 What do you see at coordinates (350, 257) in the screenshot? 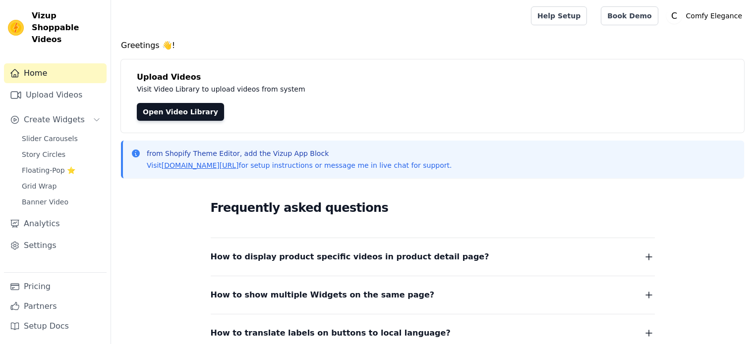
I see `span: How to display product specific videos in product detail page?` at bounding box center [350, 257].